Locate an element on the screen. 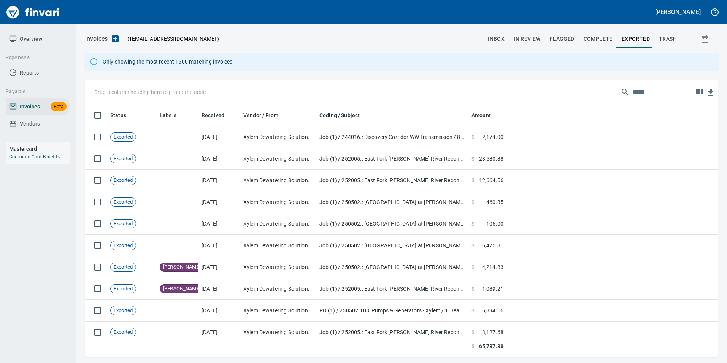 The image size is (727, 363). button: Download Table is located at coordinates (711, 92).